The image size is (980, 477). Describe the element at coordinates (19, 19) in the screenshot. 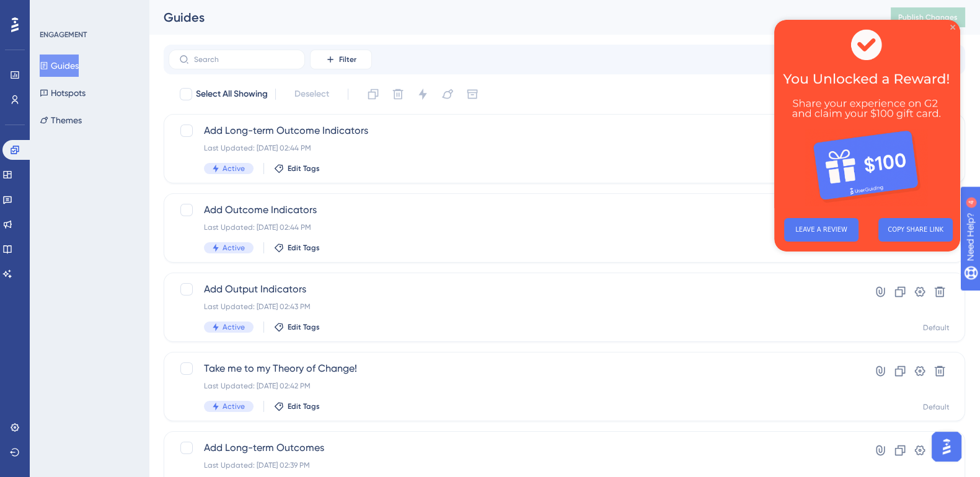

I see `button: Open AI Assistant Launcher` at that location.